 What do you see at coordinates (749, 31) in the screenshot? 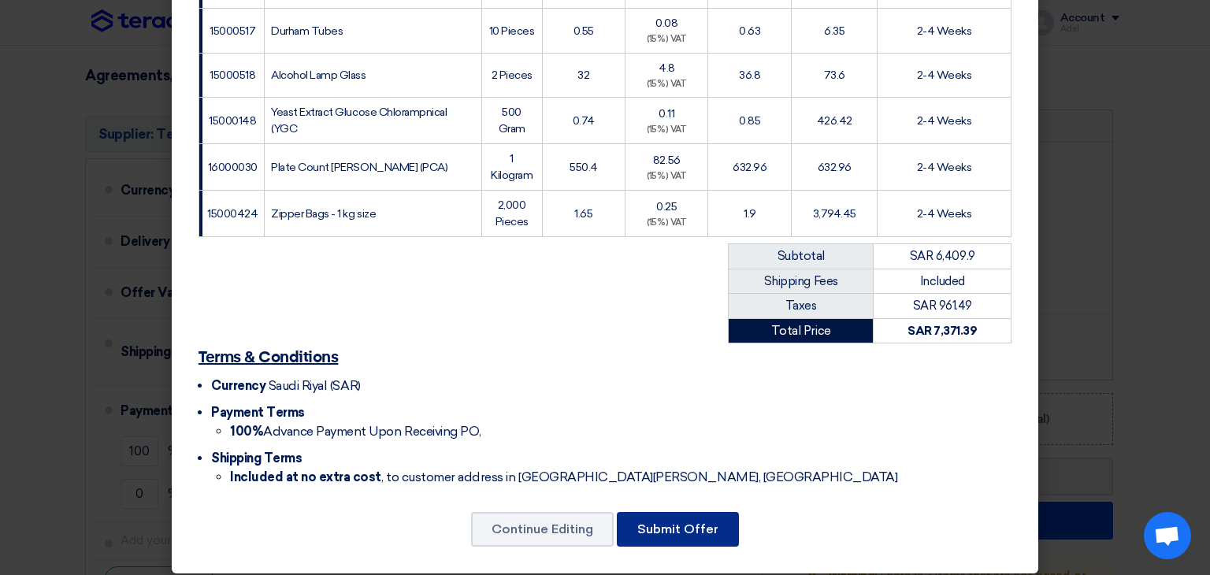
I see `span: 0.63` at bounding box center [749, 31].